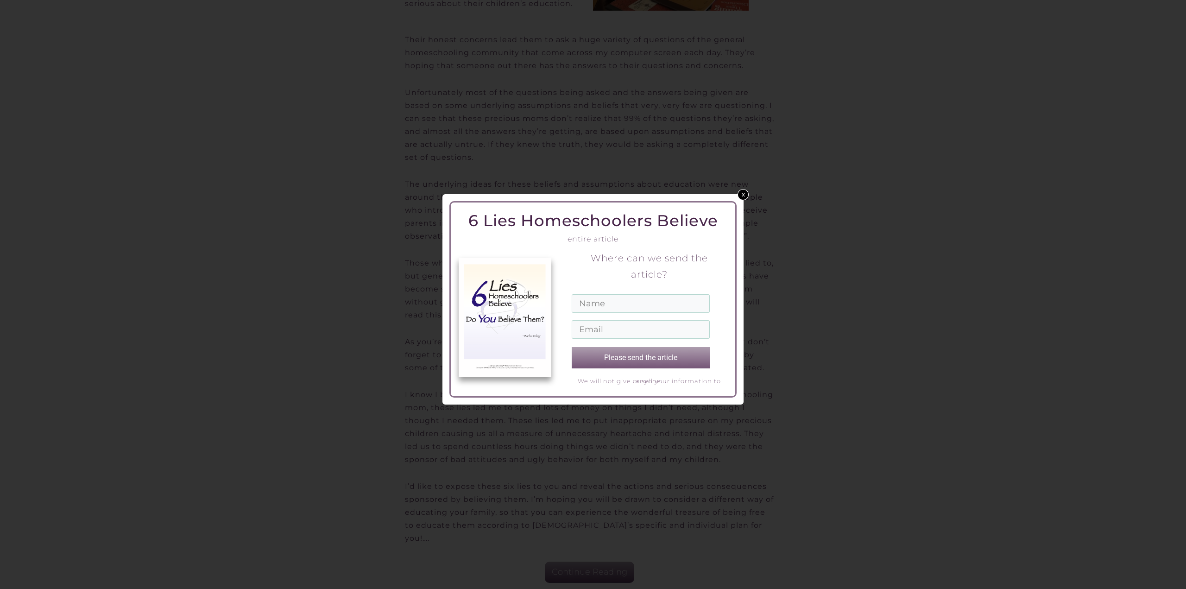 The width and height of the screenshot is (1186, 589). What do you see at coordinates (641, 304) in the screenshot?
I see `input: Name` at bounding box center [641, 304].